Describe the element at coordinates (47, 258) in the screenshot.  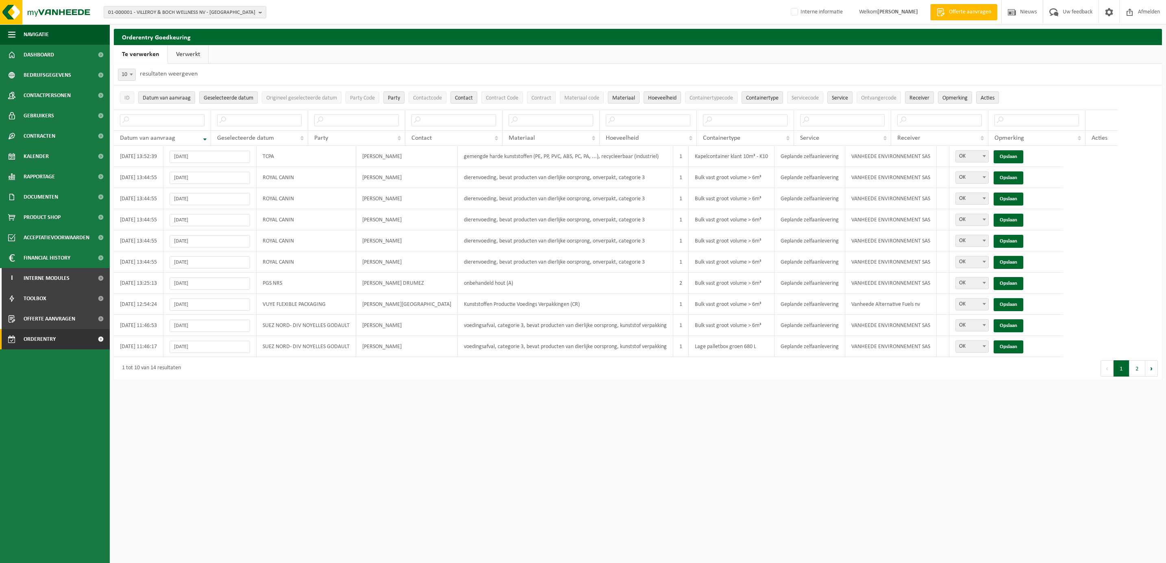
I see `span: Financial History` at that location.